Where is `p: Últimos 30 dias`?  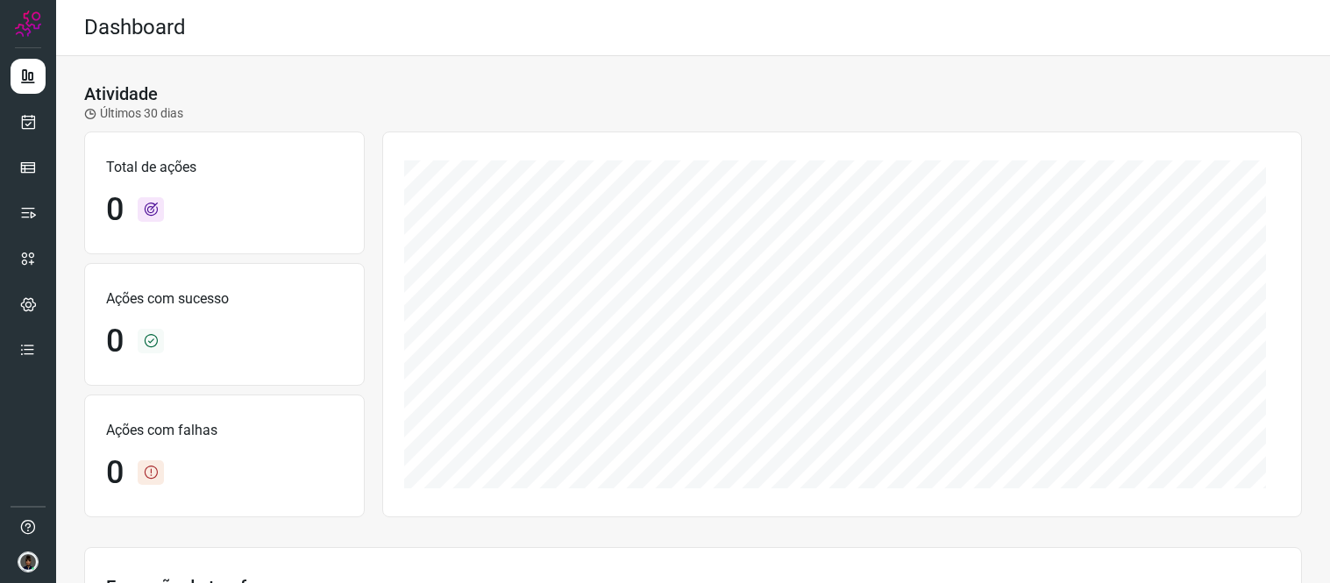
p: Últimos 30 dias is located at coordinates (133, 113).